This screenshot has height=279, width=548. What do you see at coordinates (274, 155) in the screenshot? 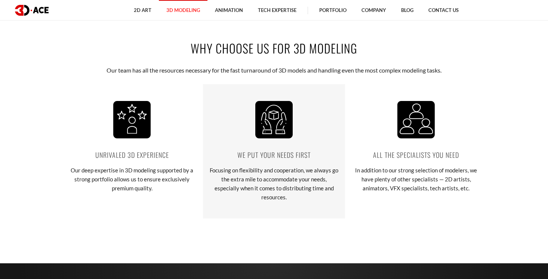
I see `p: We put your needs first` at bounding box center [274, 155].